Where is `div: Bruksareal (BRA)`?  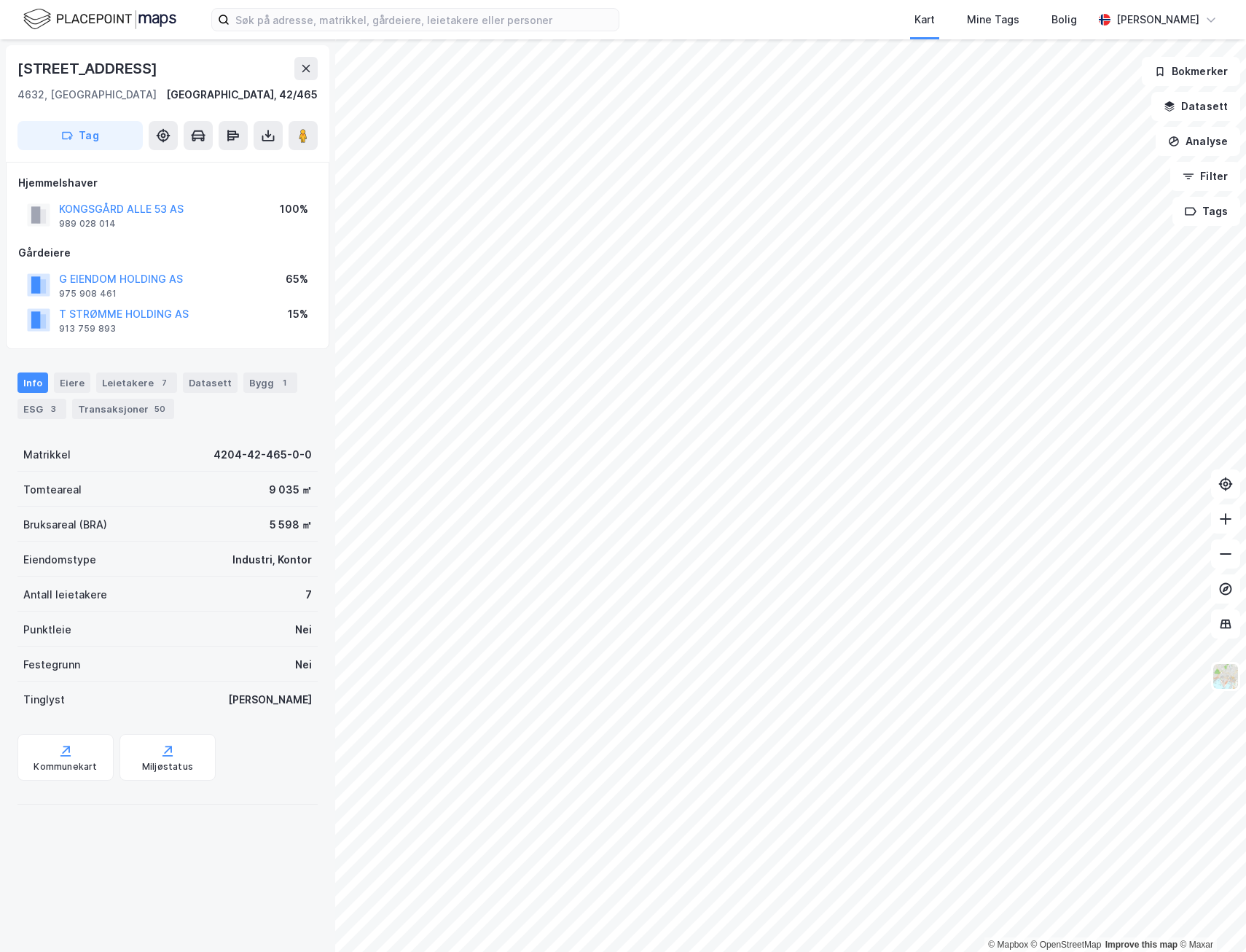
div: Bruksareal (BRA) is located at coordinates (65, 525).